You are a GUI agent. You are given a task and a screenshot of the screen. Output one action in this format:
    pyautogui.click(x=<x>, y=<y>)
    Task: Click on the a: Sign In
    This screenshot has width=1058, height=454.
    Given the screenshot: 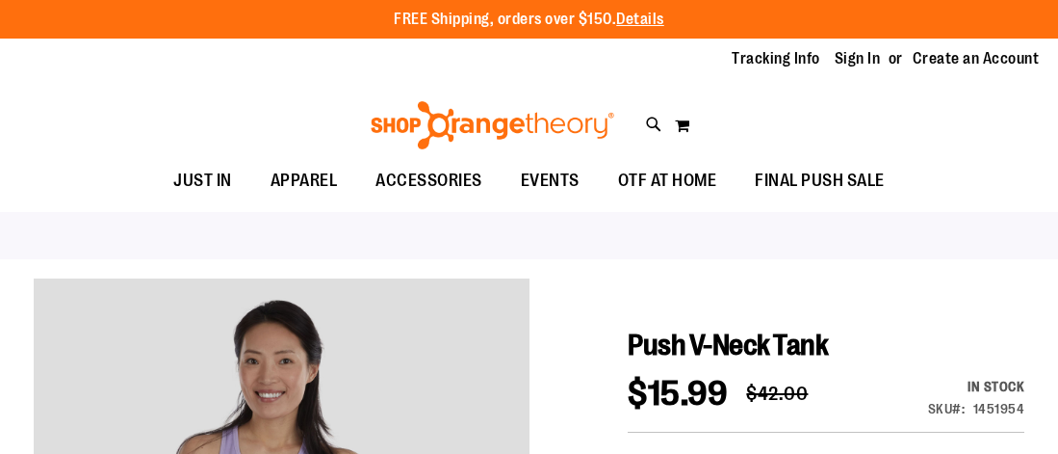 What is the action you would take?
    pyautogui.click(x=858, y=59)
    